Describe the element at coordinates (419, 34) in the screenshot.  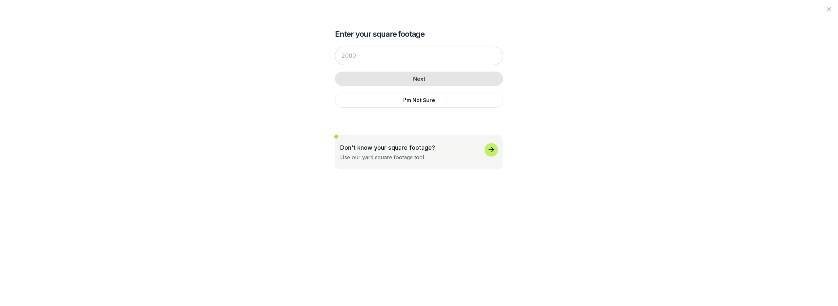
I see `h2: Enter your square footage` at that location.